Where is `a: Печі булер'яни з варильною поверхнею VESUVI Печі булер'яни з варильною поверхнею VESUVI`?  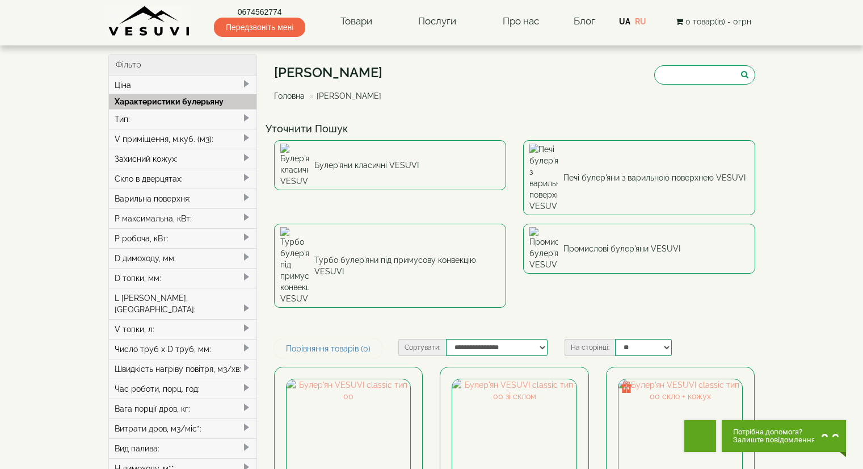 a: Печі булер'яни з варильною поверхнею VESUVI Печі булер'яни з варильною поверхнею VESUVI is located at coordinates (639, 178).